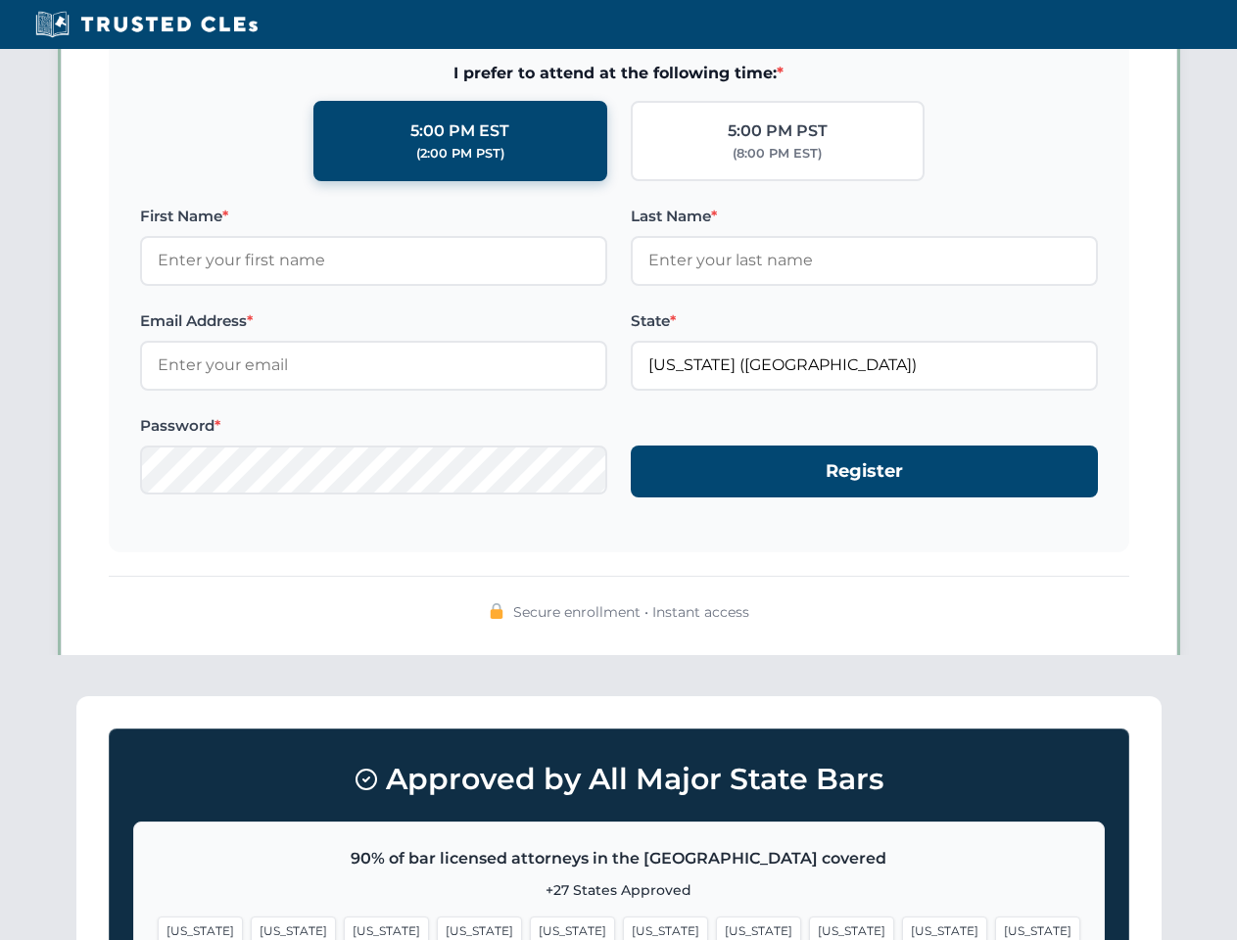 The height and width of the screenshot is (940, 1237). Describe the element at coordinates (619, 890) in the screenshot. I see `p: +27 States Approved` at that location.